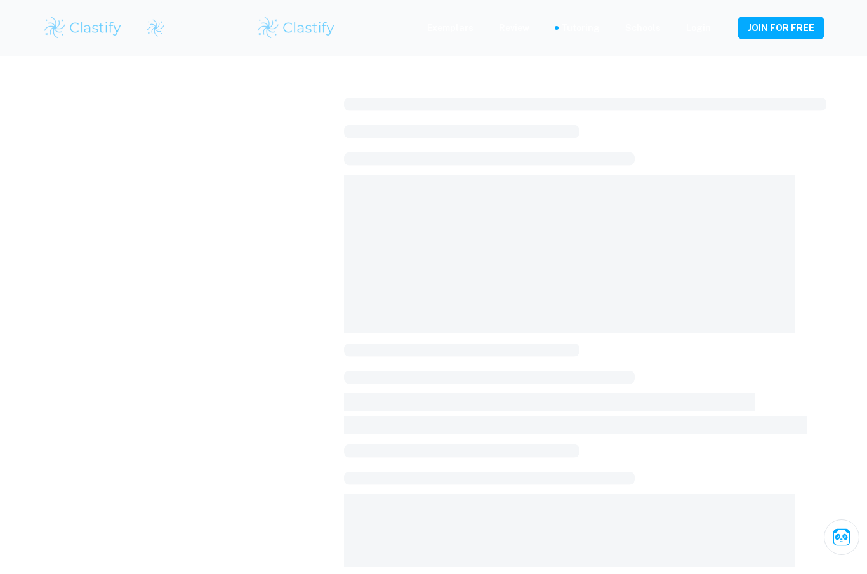 The image size is (867, 574). I want to click on p: Review, so click(514, 28).